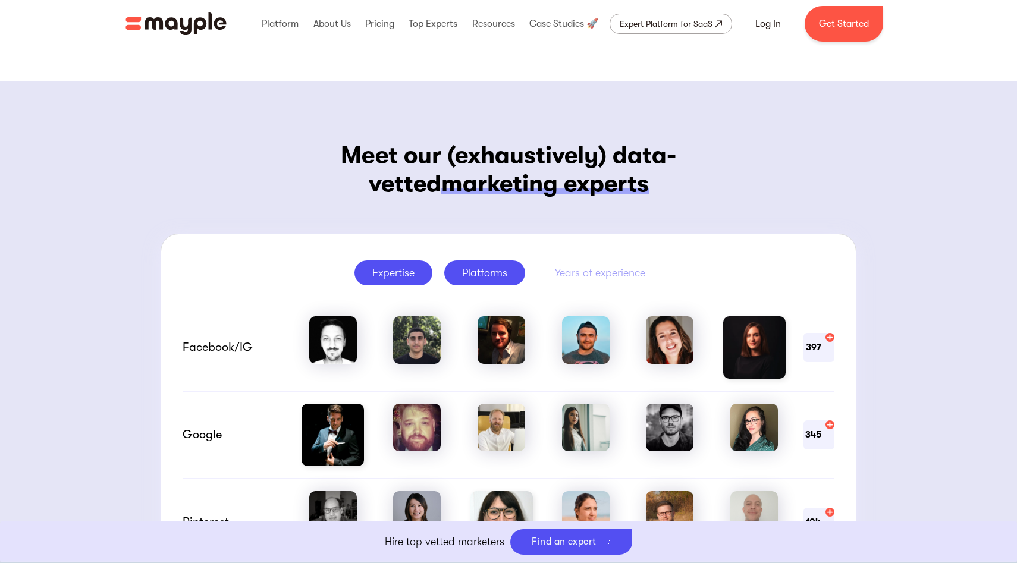 The width and height of the screenshot is (1017, 563). What do you see at coordinates (813, 522) in the screenshot?
I see `div: 104` at bounding box center [813, 522].